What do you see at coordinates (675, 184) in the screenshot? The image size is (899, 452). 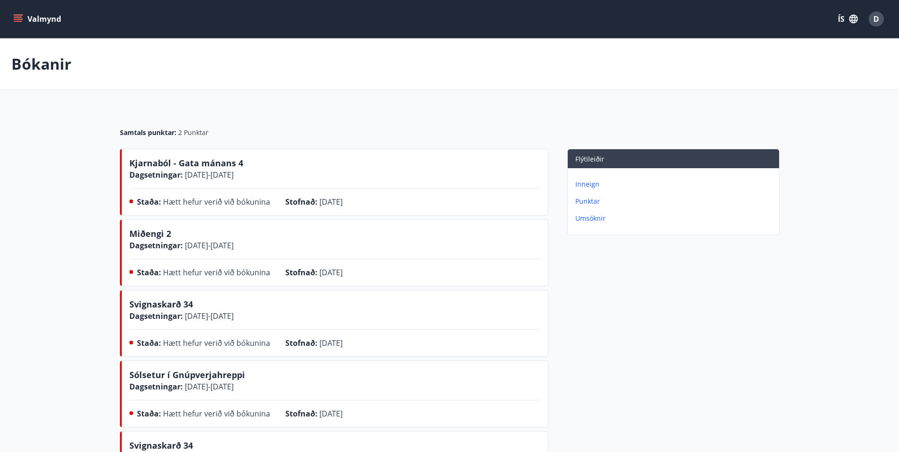 I see `p: Inneign` at bounding box center [675, 184].